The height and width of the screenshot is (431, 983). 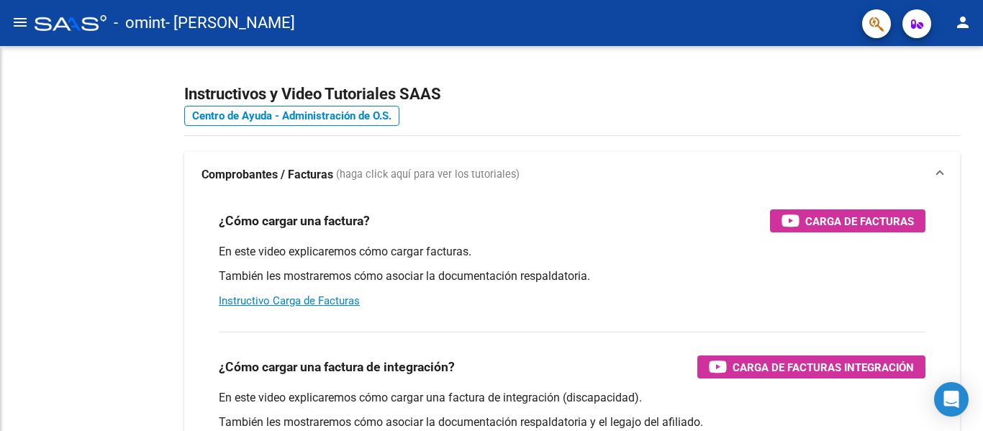 I want to click on span: (haga click aquí para ver los tutoriales), so click(x=427, y=175).